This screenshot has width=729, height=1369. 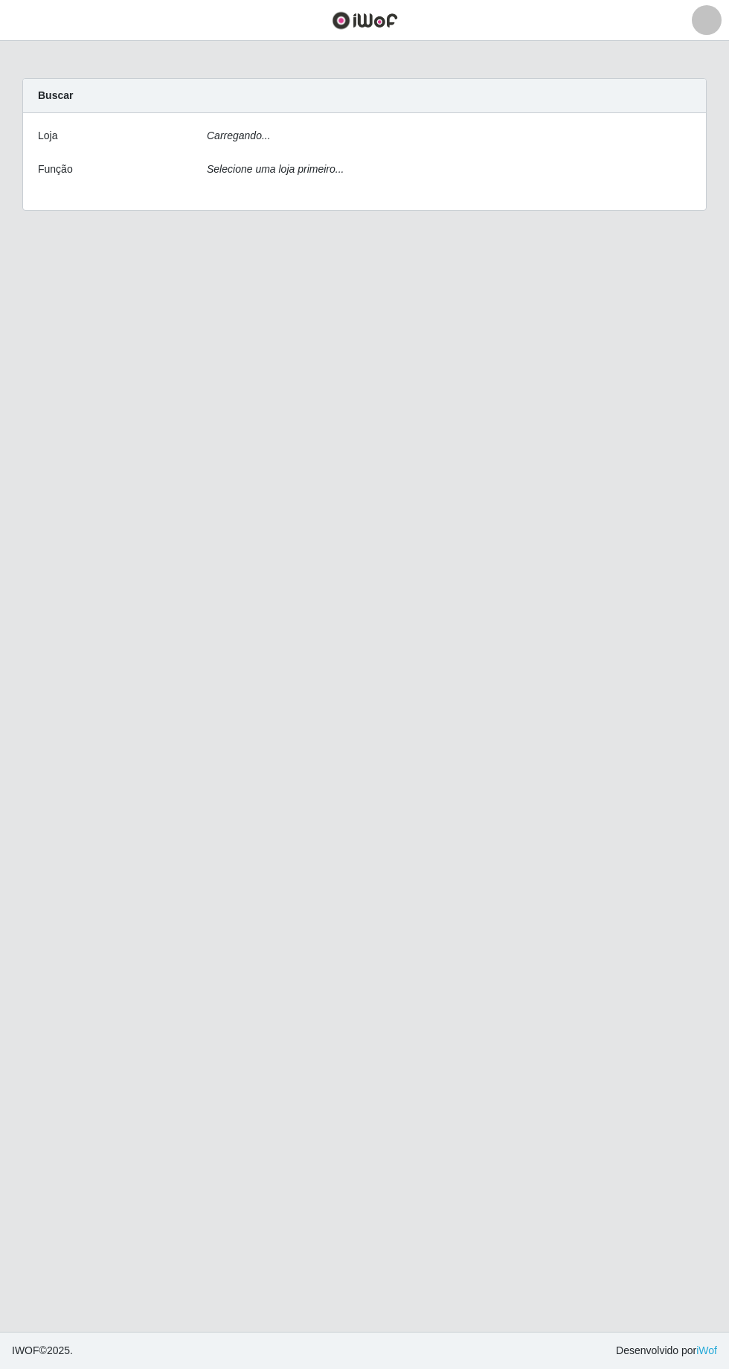 What do you see at coordinates (42, 1350) in the screenshot?
I see `span: © 2025 .` at bounding box center [42, 1350].